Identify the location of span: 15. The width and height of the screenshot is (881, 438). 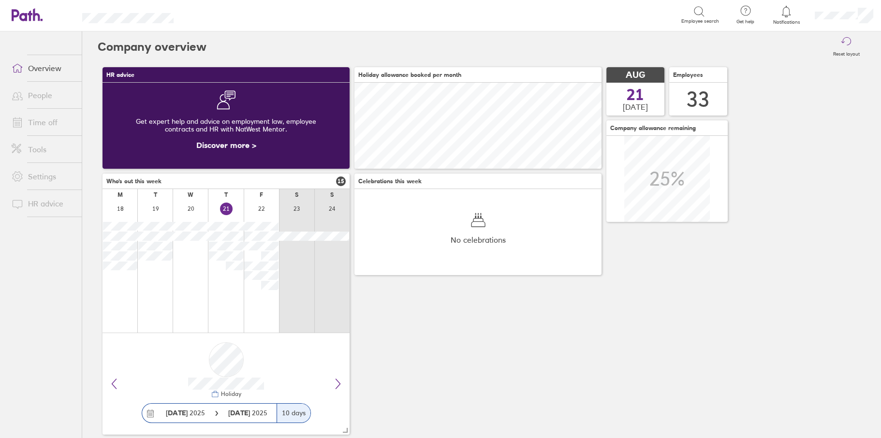
(341, 181).